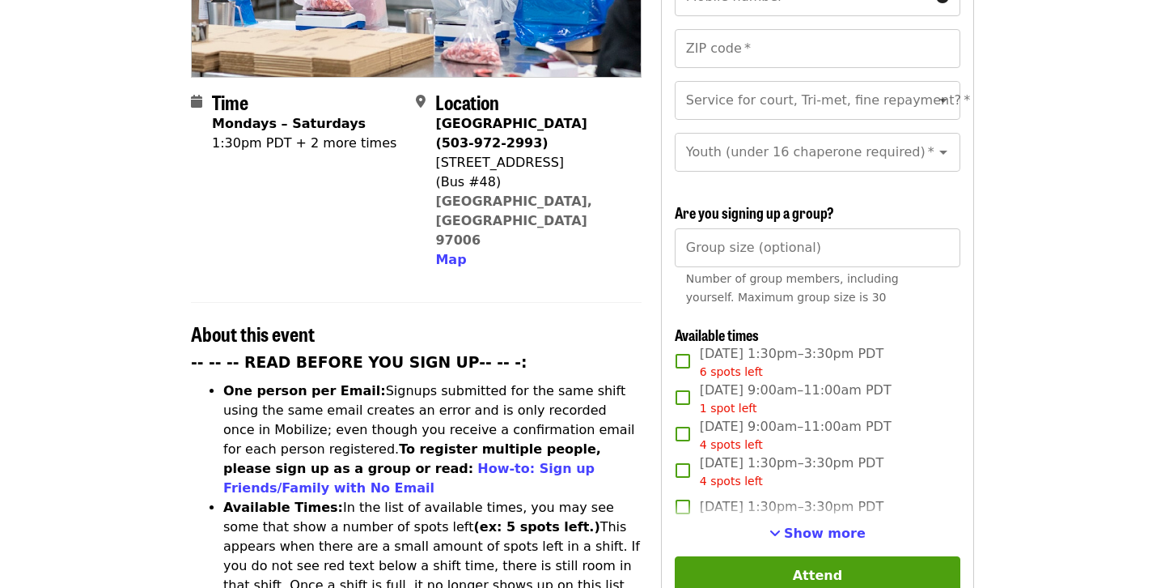 This screenshot has height=588, width=1165. Describe the element at coordinates (451, 259) in the screenshot. I see `span: Map` at that location.